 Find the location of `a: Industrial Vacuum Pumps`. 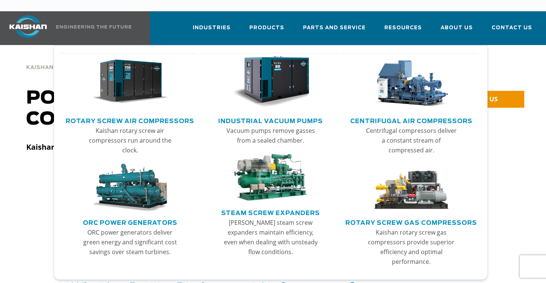

a: Industrial Vacuum Pumps is located at coordinates (270, 120).